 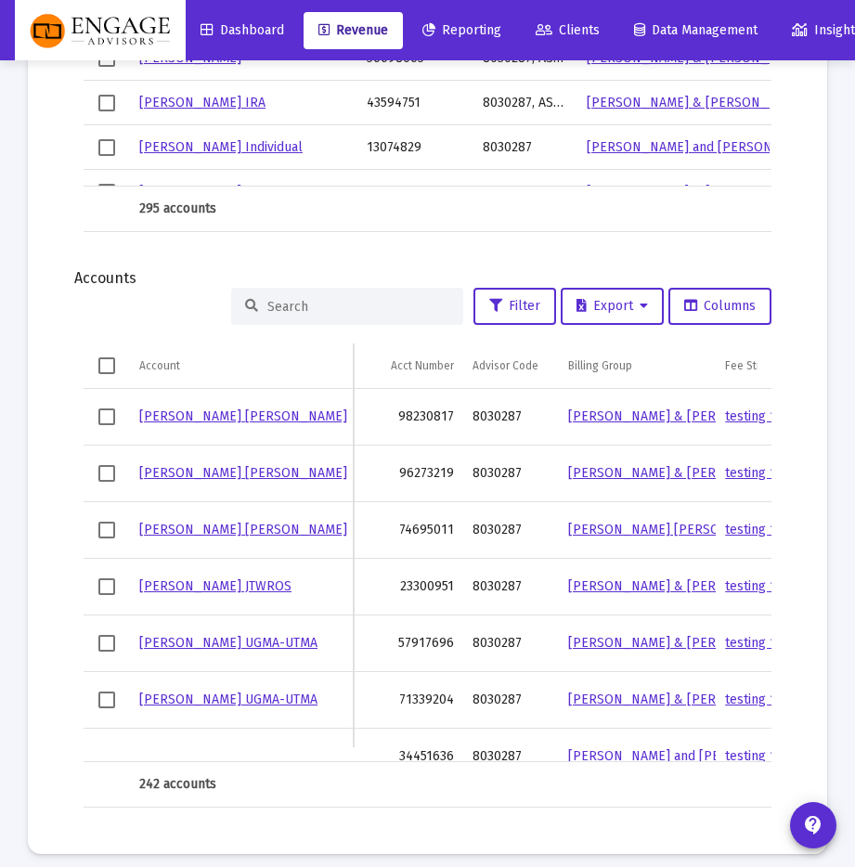 What do you see at coordinates (515, 306) in the screenshot?
I see `span: Filter` at bounding box center [515, 306].